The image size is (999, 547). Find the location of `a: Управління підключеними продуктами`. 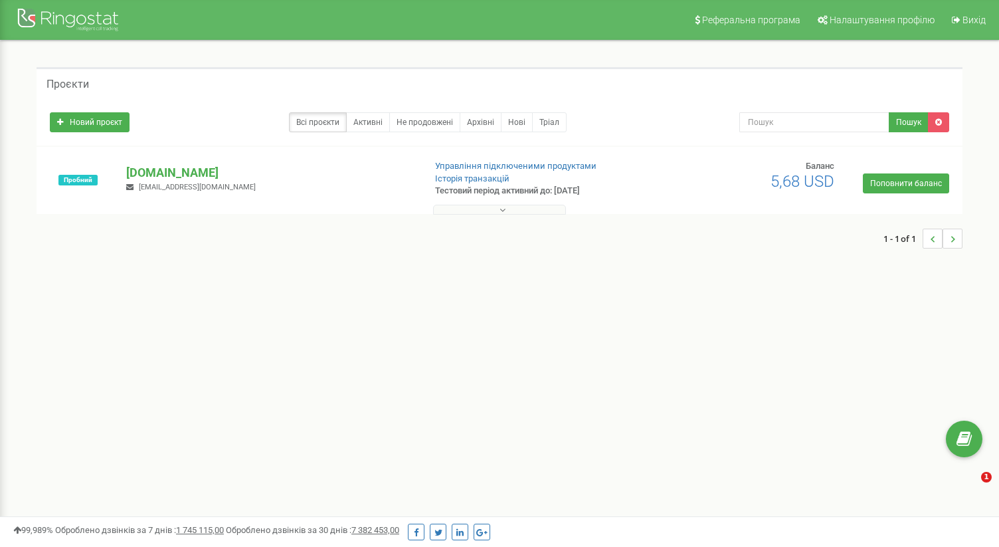

a: Управління підключеними продуктами is located at coordinates (516, 165).